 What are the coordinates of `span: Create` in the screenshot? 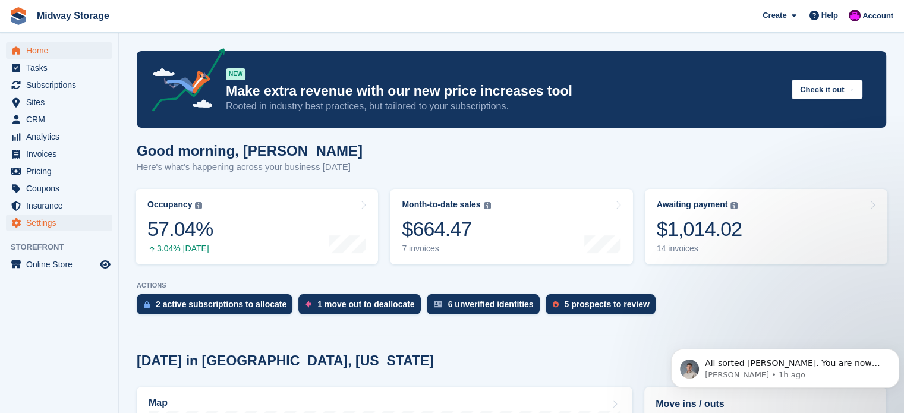 It's located at (775, 15).